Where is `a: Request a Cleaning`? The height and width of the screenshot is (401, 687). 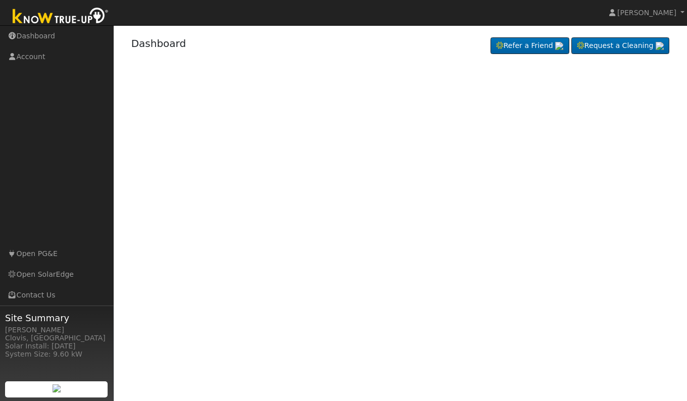
a: Request a Cleaning is located at coordinates (620, 46).